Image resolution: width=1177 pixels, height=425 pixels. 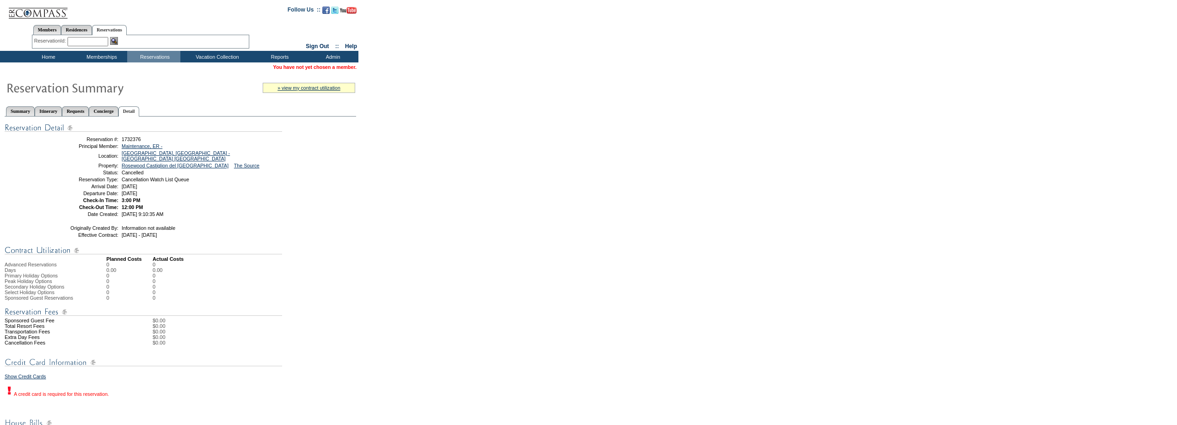 What do you see at coordinates (20, 111) in the screenshot?
I see `a: Summary` at bounding box center [20, 111].